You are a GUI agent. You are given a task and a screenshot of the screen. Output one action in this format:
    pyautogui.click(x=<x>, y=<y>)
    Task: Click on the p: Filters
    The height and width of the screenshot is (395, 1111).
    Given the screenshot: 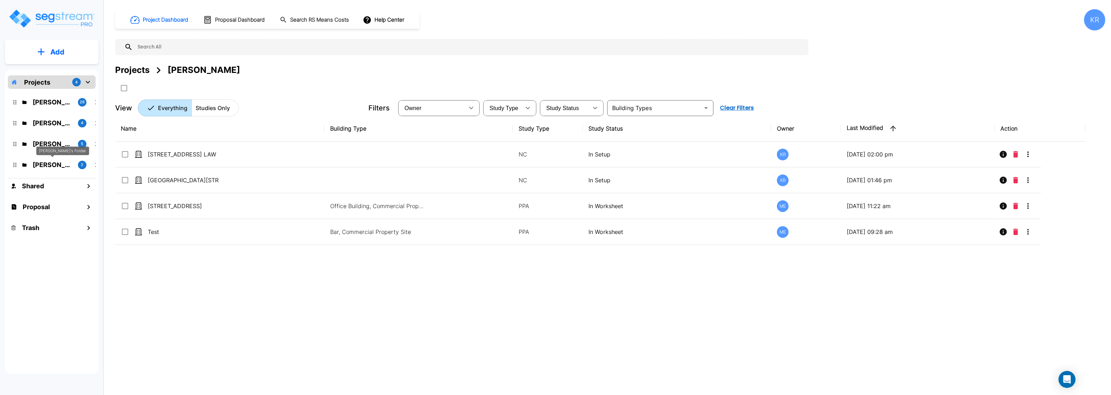 What is the action you would take?
    pyautogui.click(x=379, y=108)
    